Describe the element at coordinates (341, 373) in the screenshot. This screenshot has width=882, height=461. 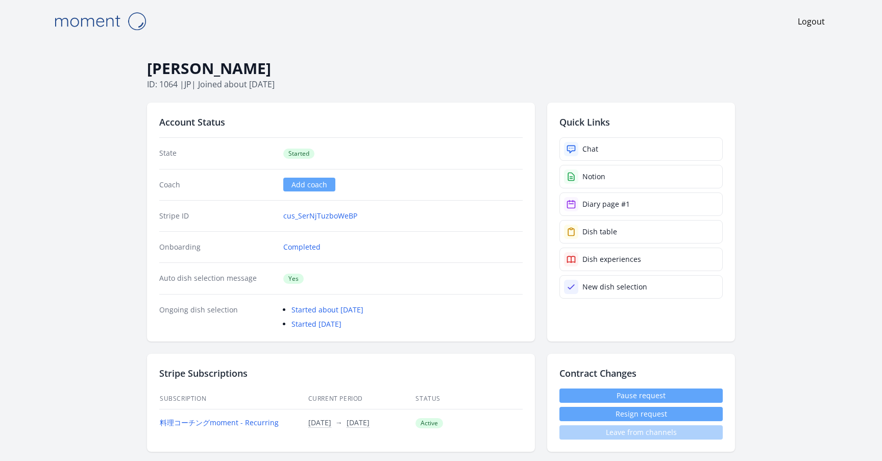
I see `h2: Stripe Subscriptions` at that location.